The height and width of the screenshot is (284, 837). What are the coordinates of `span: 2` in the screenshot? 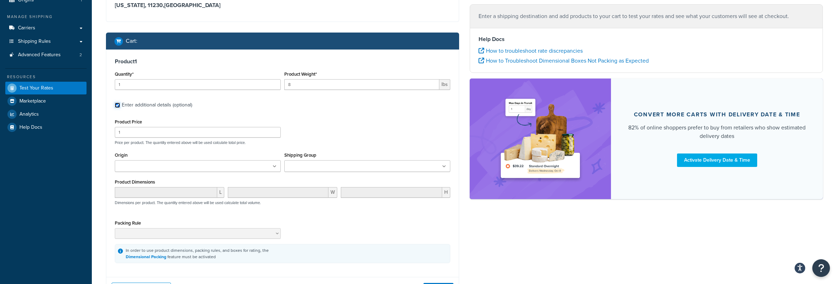 It's located at (81, 55).